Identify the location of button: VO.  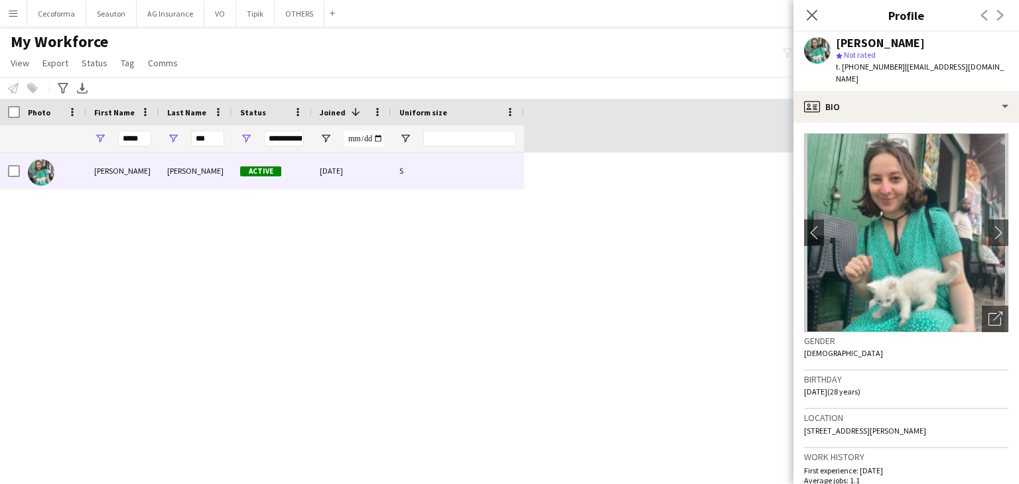
(220, 13).